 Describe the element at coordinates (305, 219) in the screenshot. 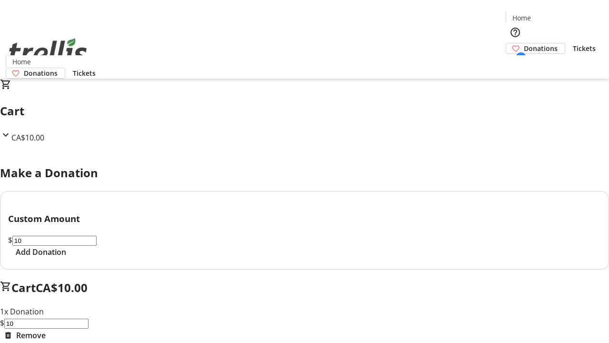

I see `h3: Custom Amount` at that location.